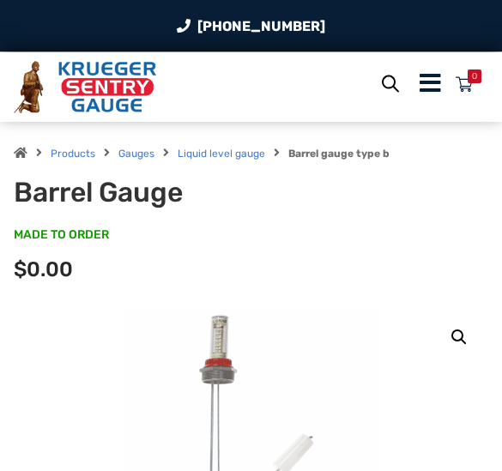  I want to click on a: Open search bar, so click(390, 83).